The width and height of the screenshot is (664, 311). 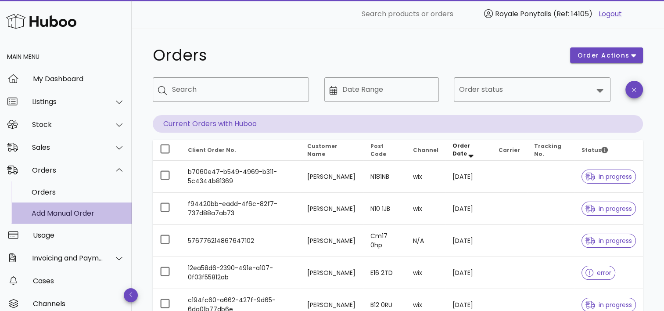 I want to click on div: Add Manual Order, so click(x=78, y=213).